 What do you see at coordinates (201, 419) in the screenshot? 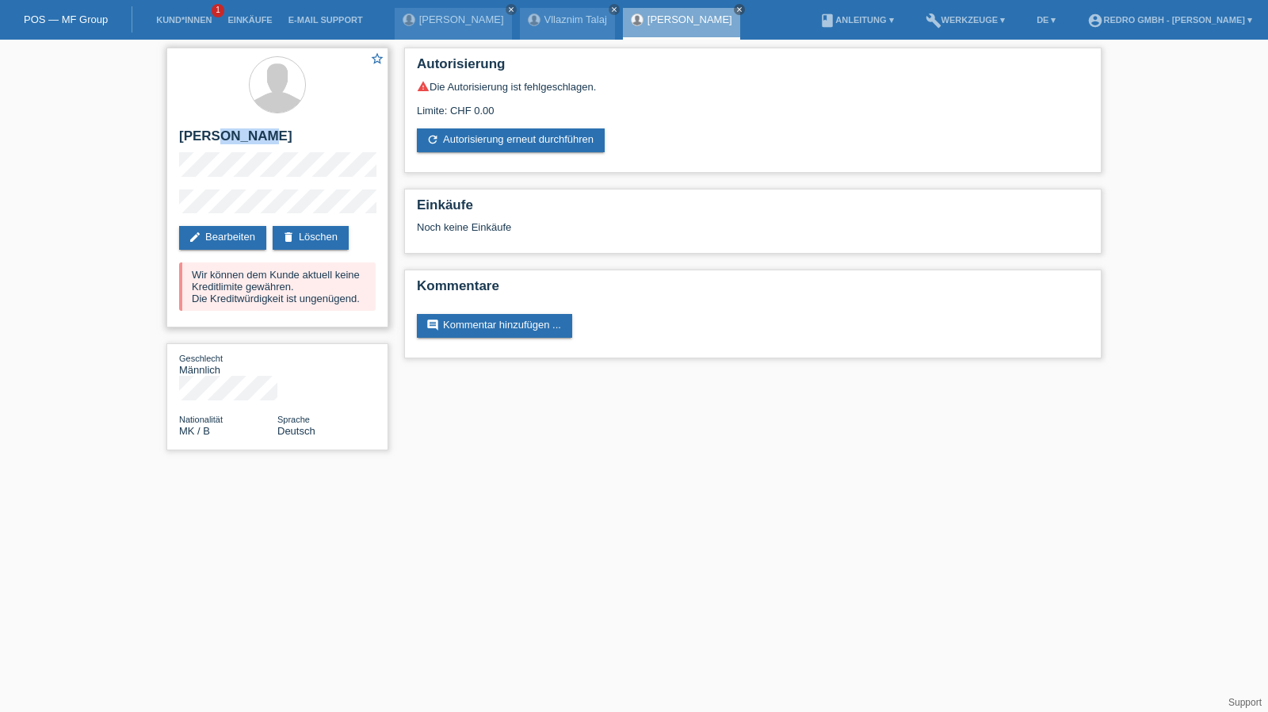
I see `span: Nationalität` at bounding box center [201, 419].